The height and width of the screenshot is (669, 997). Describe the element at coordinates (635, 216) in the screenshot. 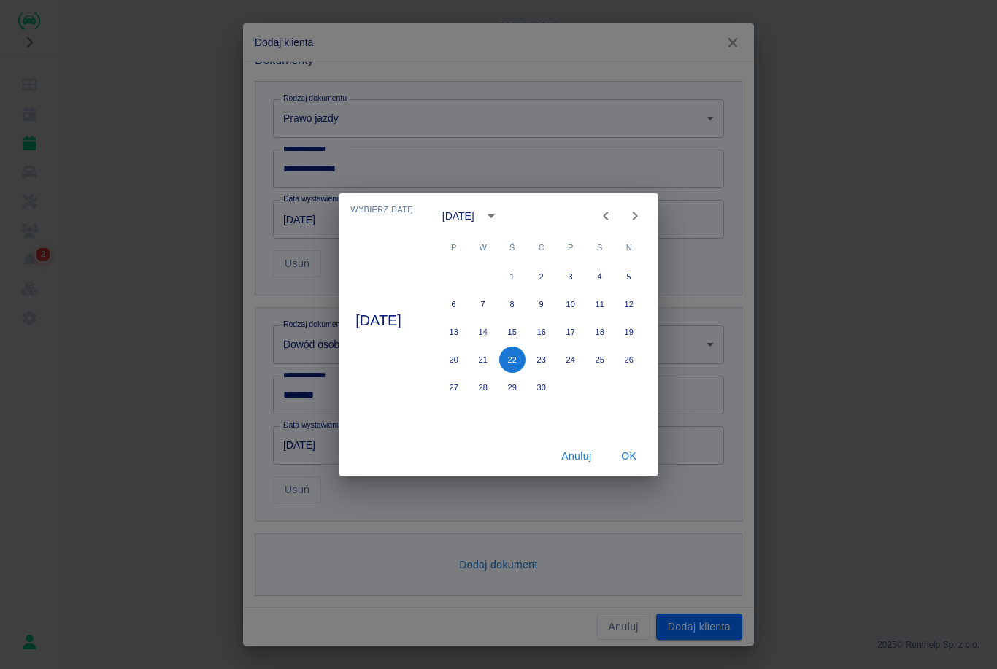

I see `button: Next month` at that location.